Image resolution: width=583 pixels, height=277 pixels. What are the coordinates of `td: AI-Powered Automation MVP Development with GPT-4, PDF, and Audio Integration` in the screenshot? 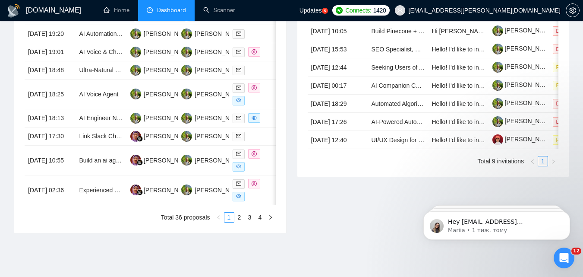 It's located at (398, 122).